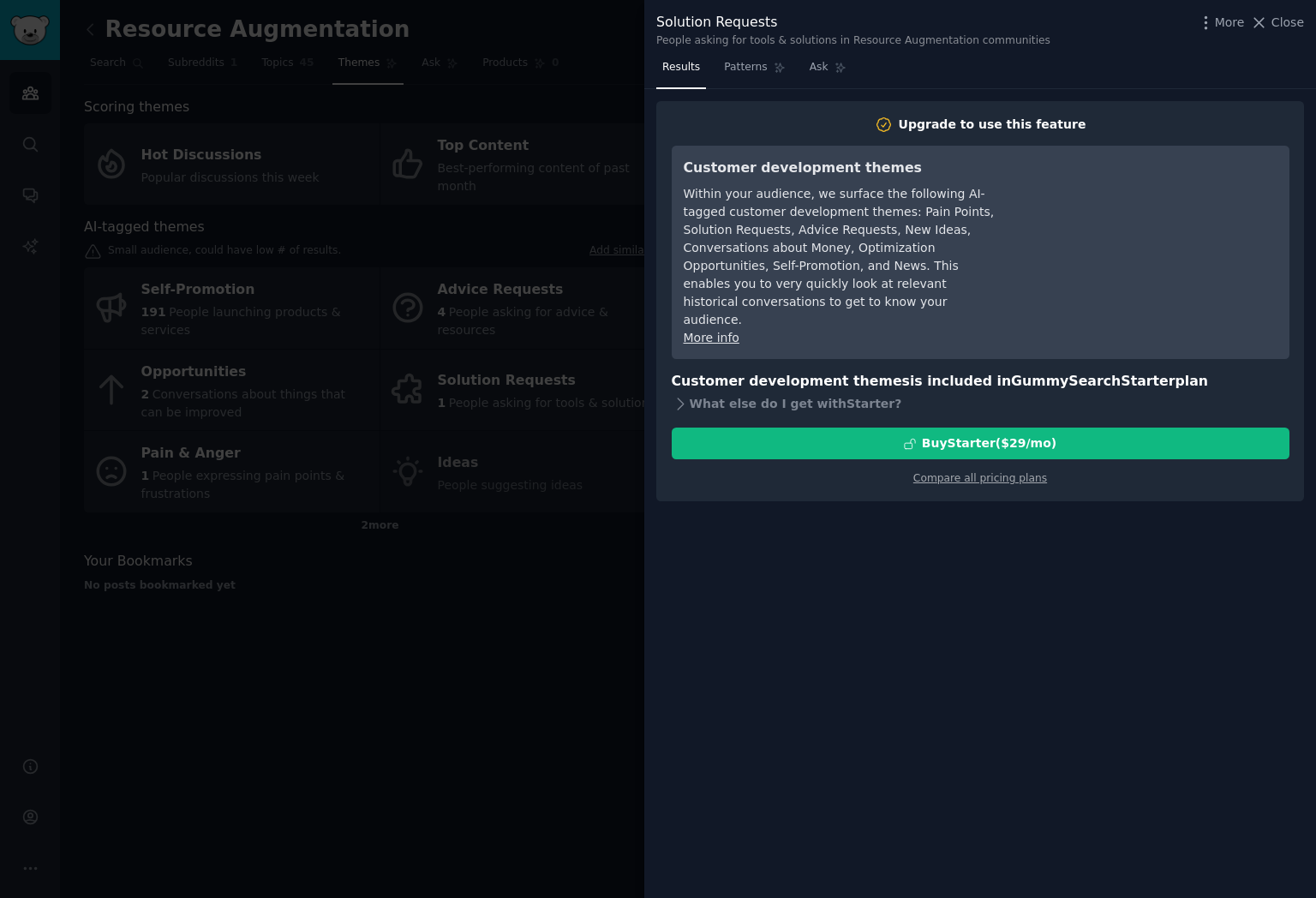  I want to click on span: GummySearch Starter, so click(1093, 380).